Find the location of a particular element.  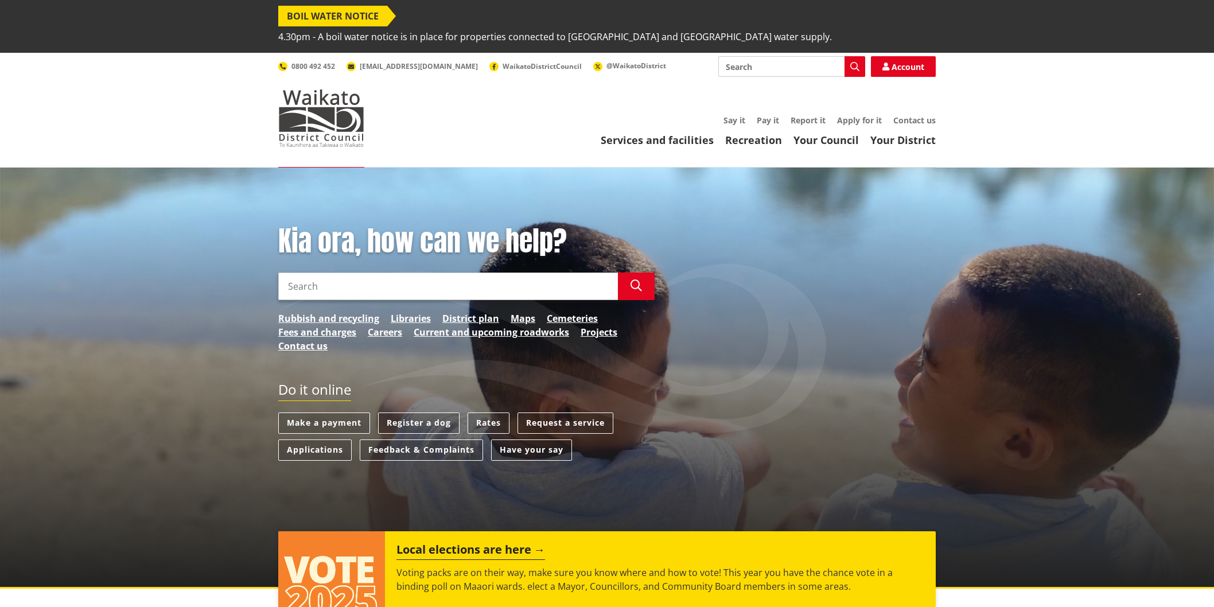

a: Rates is located at coordinates (488, 423).